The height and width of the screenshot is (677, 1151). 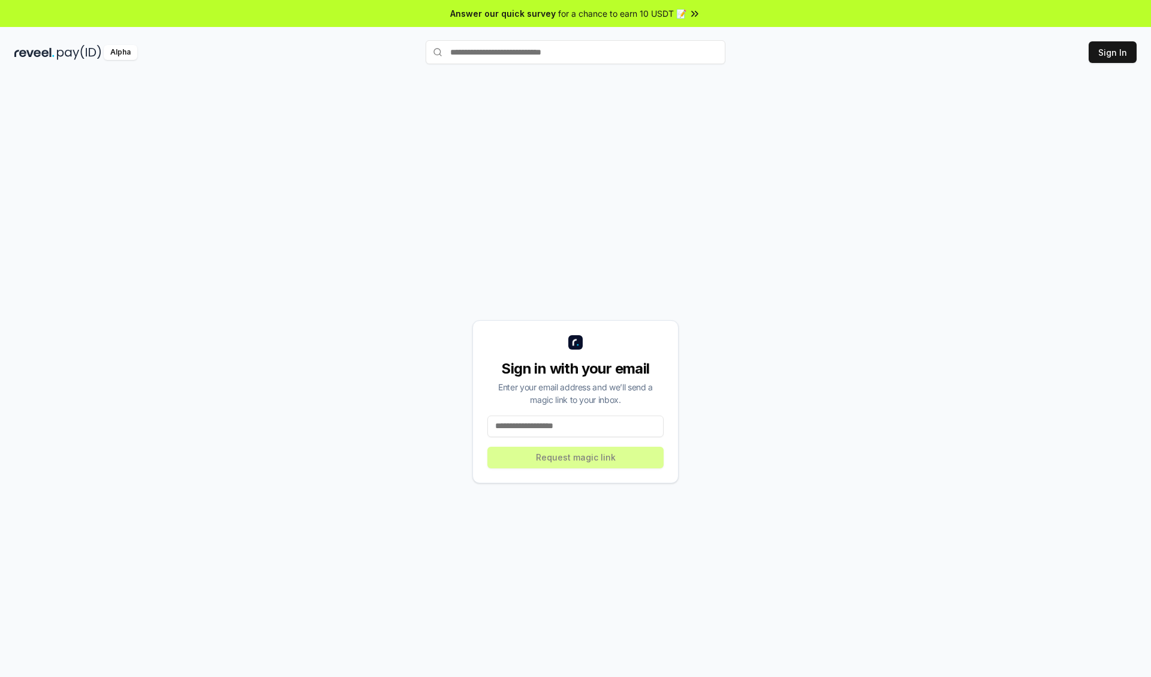 I want to click on span: for a chance to earn 10 USDT 📝, so click(x=623, y=13).